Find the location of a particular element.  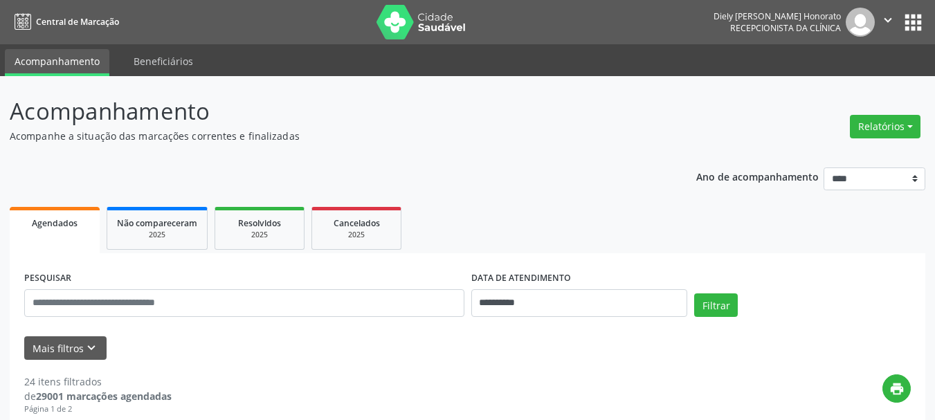

span: Não compareceram is located at coordinates (157, 223).